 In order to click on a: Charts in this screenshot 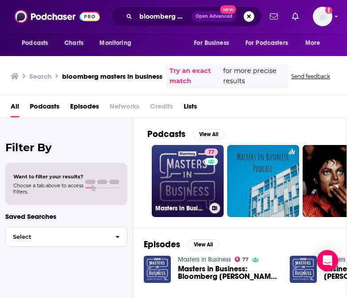, I will do `click(74, 43)`.